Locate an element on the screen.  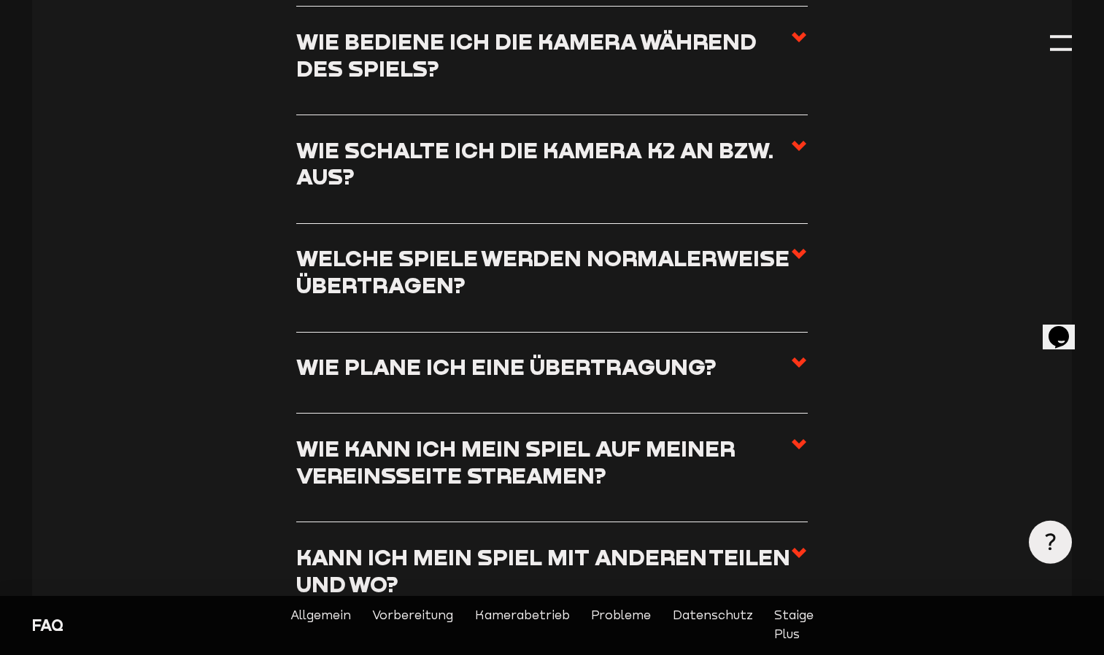
h3: Wie kann ich mein Spiel auf meiner Vereinsseite streamen? is located at coordinates (543, 463).